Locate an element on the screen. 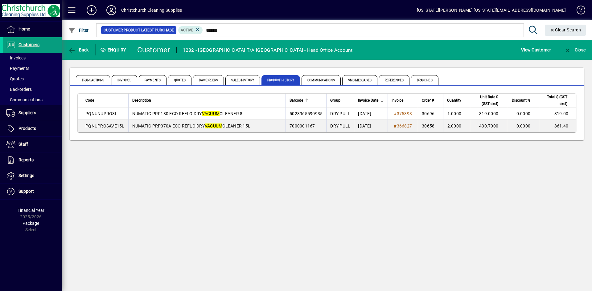 This screenshot has height=291, width=592. button: Clear is located at coordinates (565, 30).